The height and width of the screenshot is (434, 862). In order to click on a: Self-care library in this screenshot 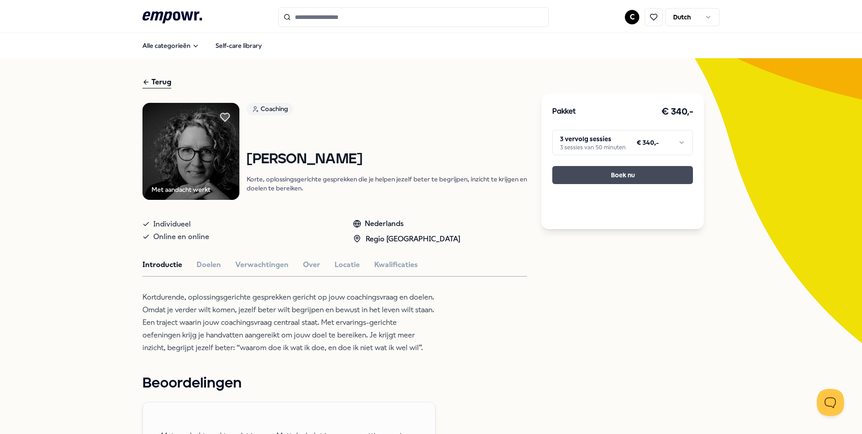, I will do `click(238, 46)`.